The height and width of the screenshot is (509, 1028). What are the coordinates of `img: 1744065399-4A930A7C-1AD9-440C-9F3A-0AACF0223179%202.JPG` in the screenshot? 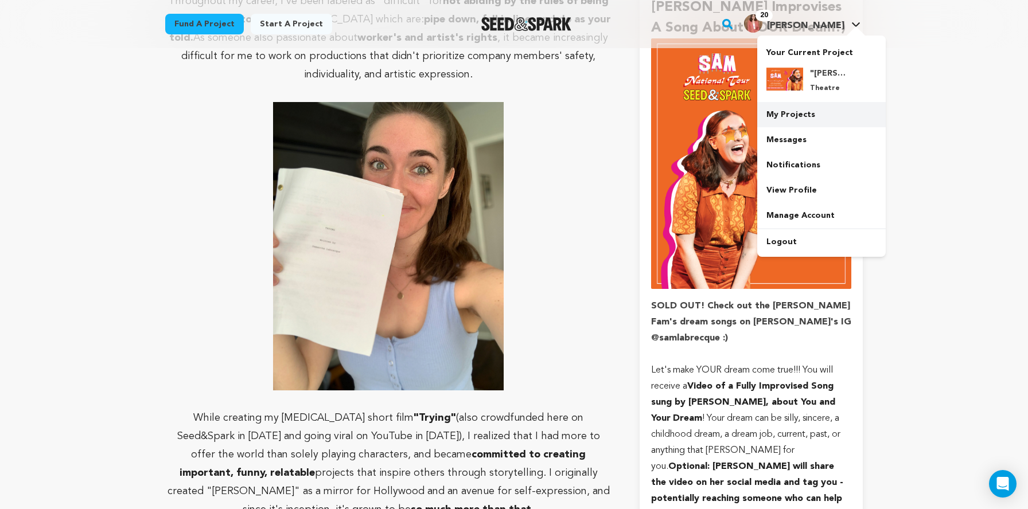 It's located at (388, 246).